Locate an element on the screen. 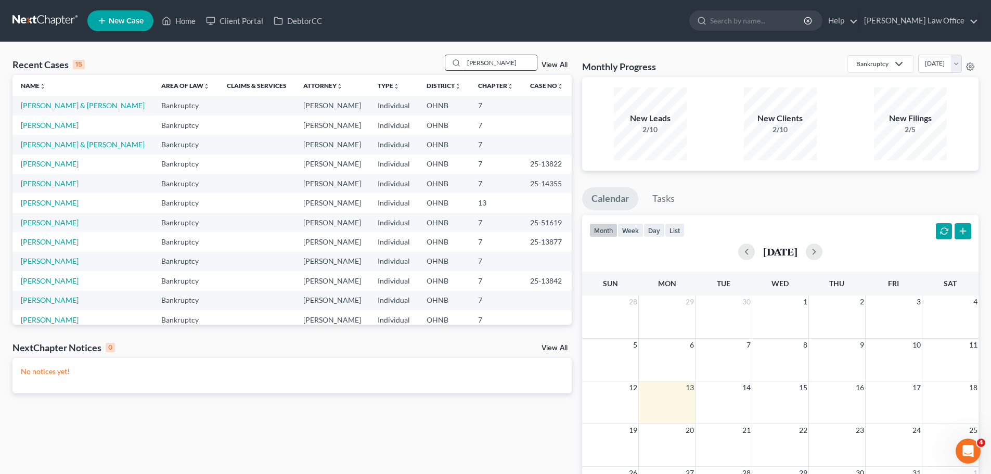  td: 25-13822 is located at coordinates (547, 164).